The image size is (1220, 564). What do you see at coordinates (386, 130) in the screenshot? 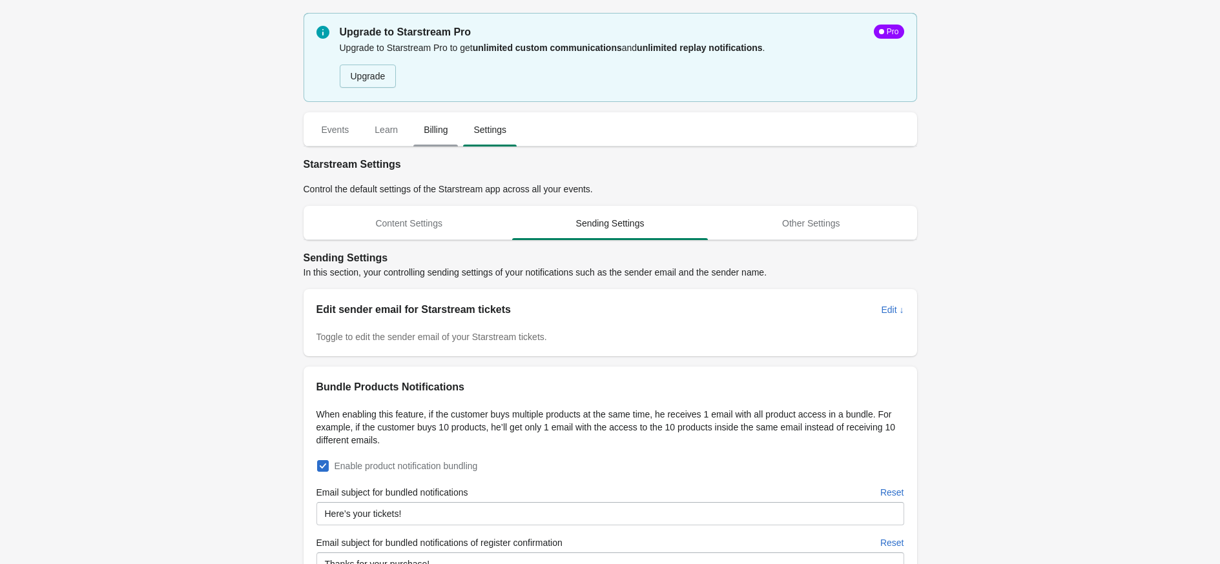
I see `span: Learn` at bounding box center [386, 130].